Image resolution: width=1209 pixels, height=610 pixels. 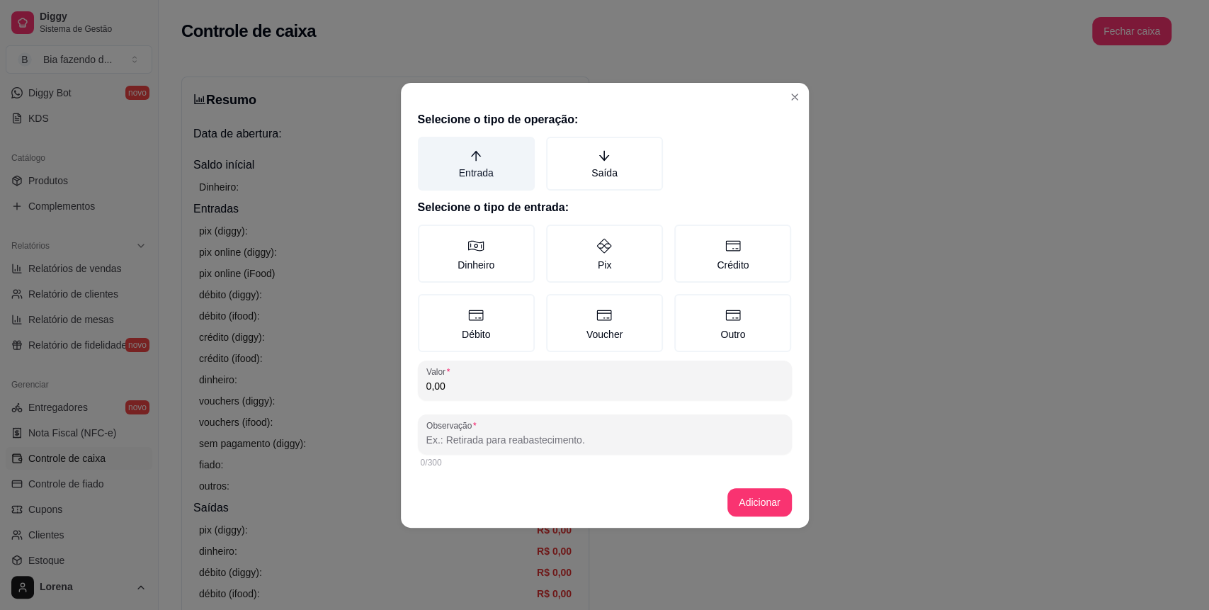 What do you see at coordinates (604, 323) in the screenshot?
I see `label: Voucher` at bounding box center [604, 323].